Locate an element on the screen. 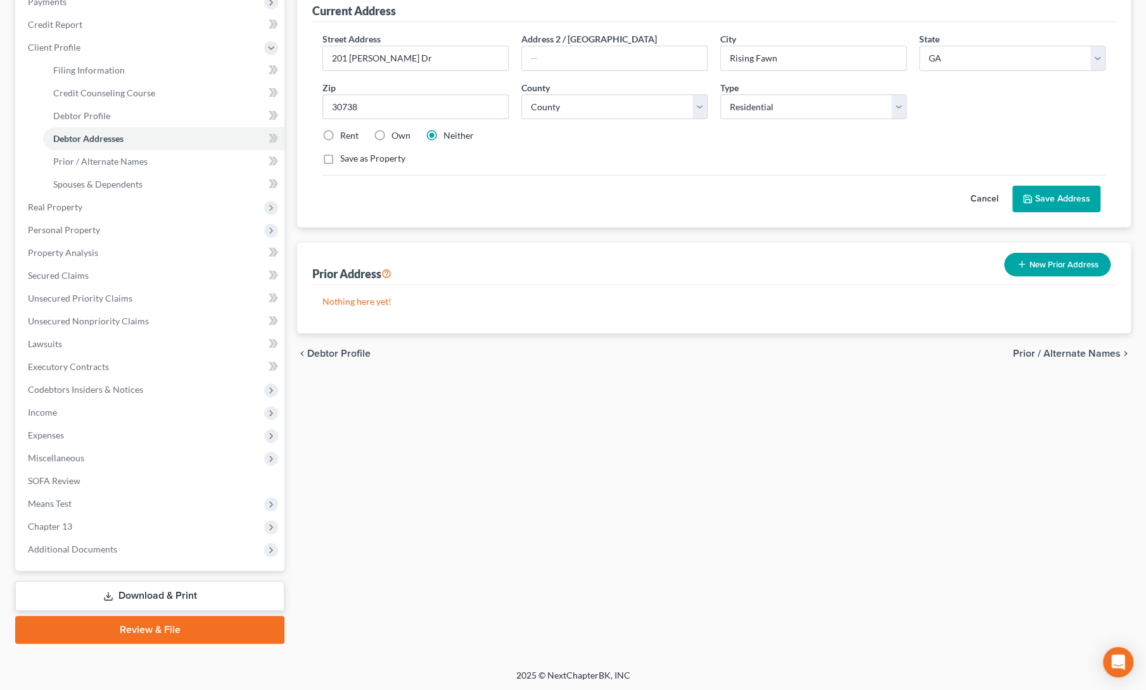 This screenshot has height=690, width=1146. span: State is located at coordinates (929, 39).